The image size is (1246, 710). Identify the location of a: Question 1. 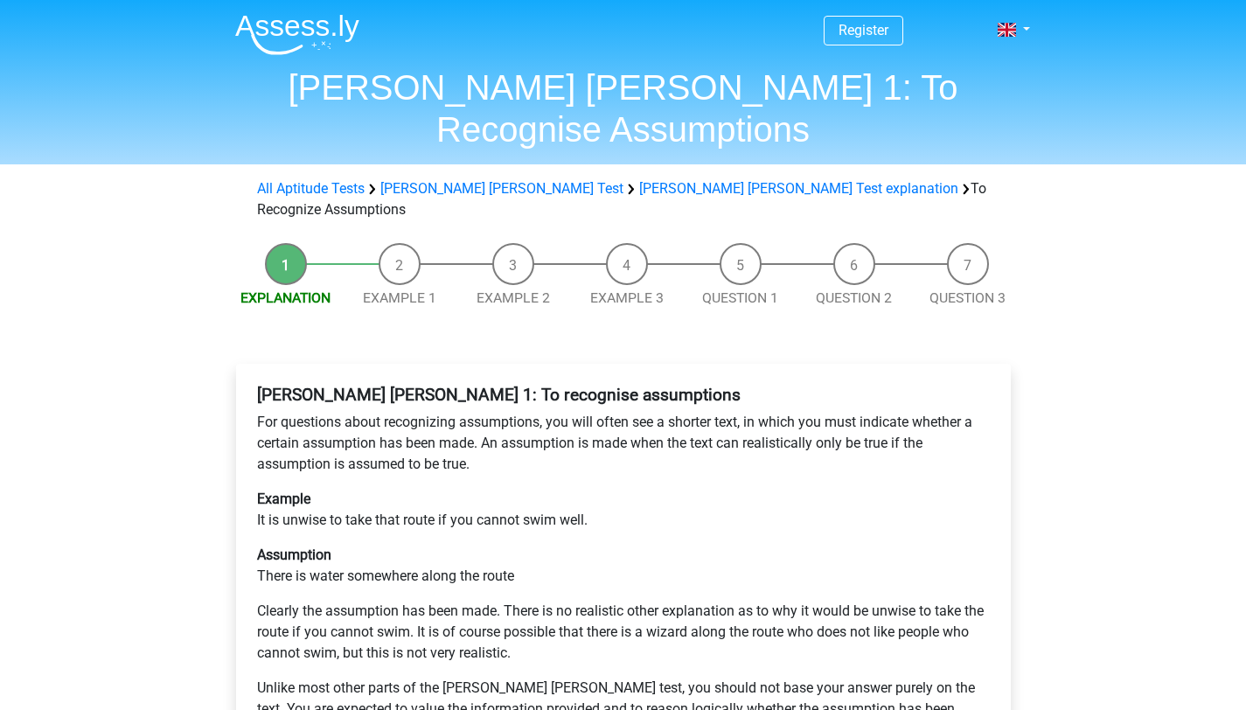
(740, 297).